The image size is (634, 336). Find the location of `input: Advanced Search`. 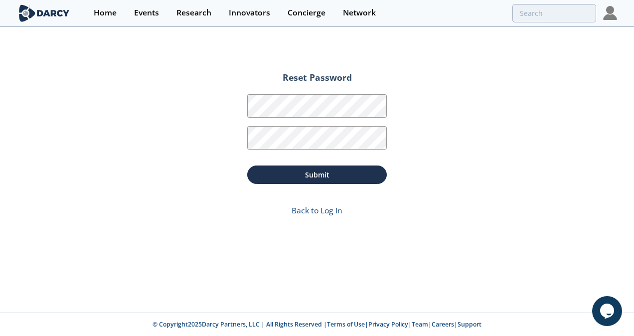

input: Advanced Search is located at coordinates (554, 13).